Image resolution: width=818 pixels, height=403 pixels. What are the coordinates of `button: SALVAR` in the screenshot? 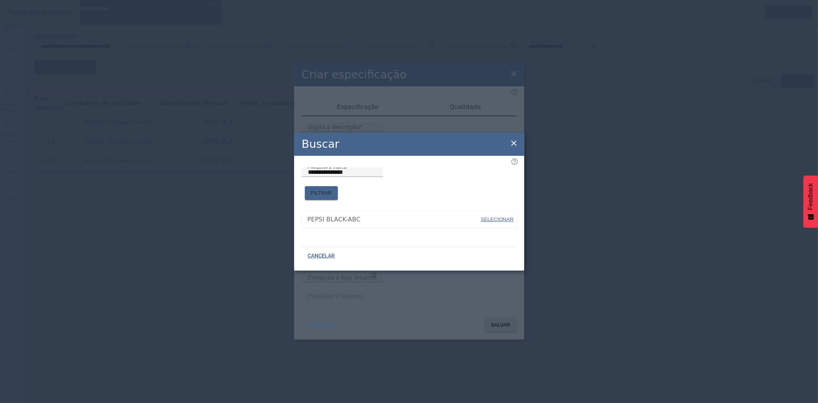 It's located at (501, 325).